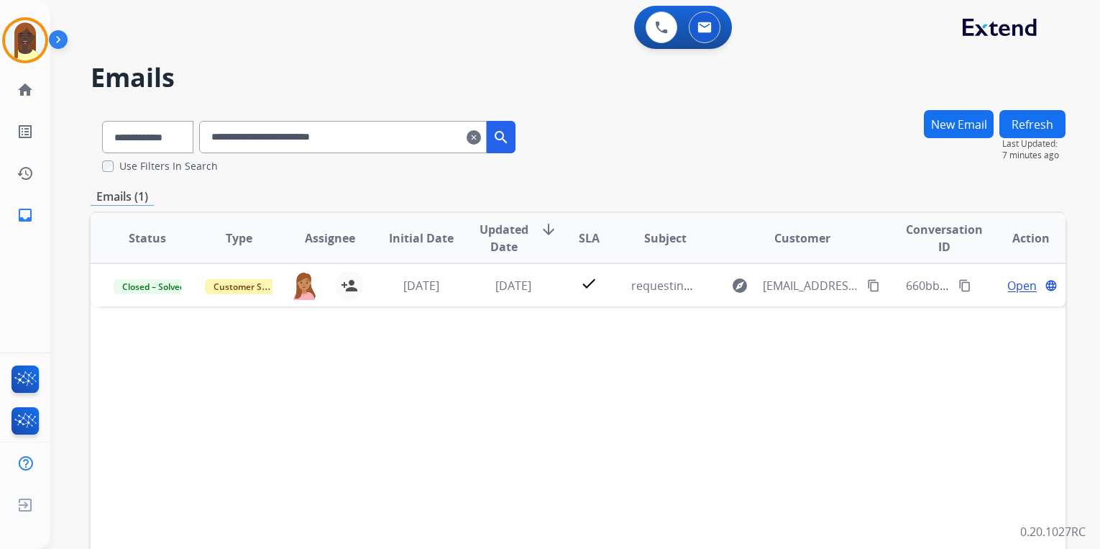 This screenshot has width=1100, height=549. What do you see at coordinates (740, 285) in the screenshot?
I see `mat-icon: explore` at bounding box center [740, 285].